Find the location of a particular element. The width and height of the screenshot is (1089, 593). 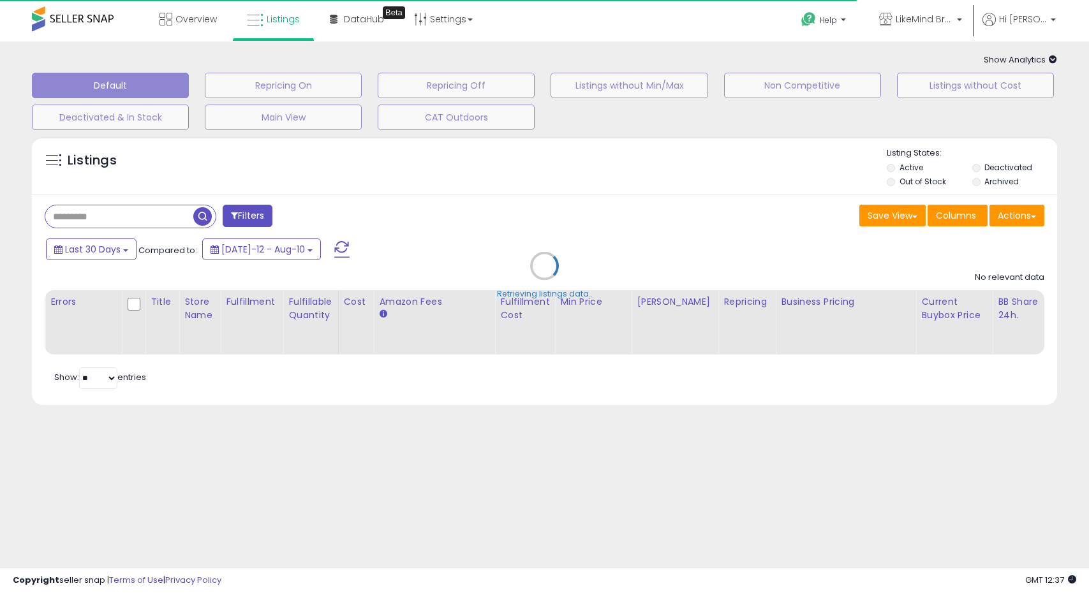

i: Get Help is located at coordinates (808, 19).